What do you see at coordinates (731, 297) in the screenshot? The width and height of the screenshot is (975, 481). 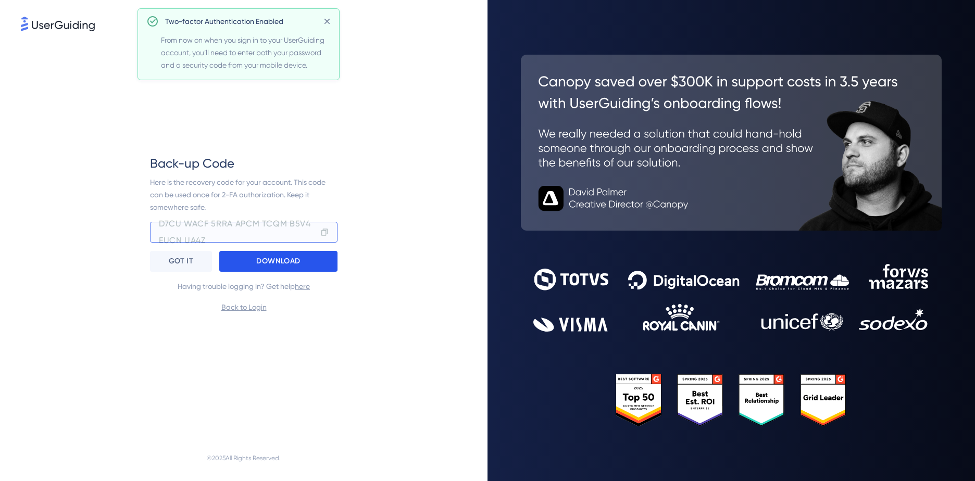 I see `img: 9302ce2ac39453076f5bc0f2f2ca889b.svg` at bounding box center [731, 297].